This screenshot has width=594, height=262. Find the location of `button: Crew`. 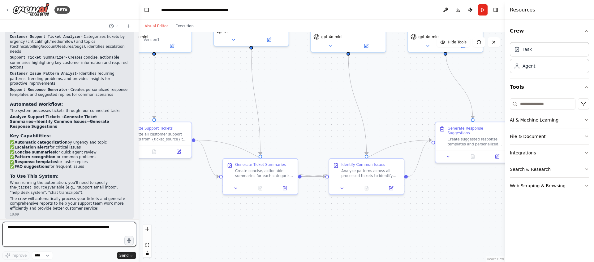

button: Crew is located at coordinates (550, 31).